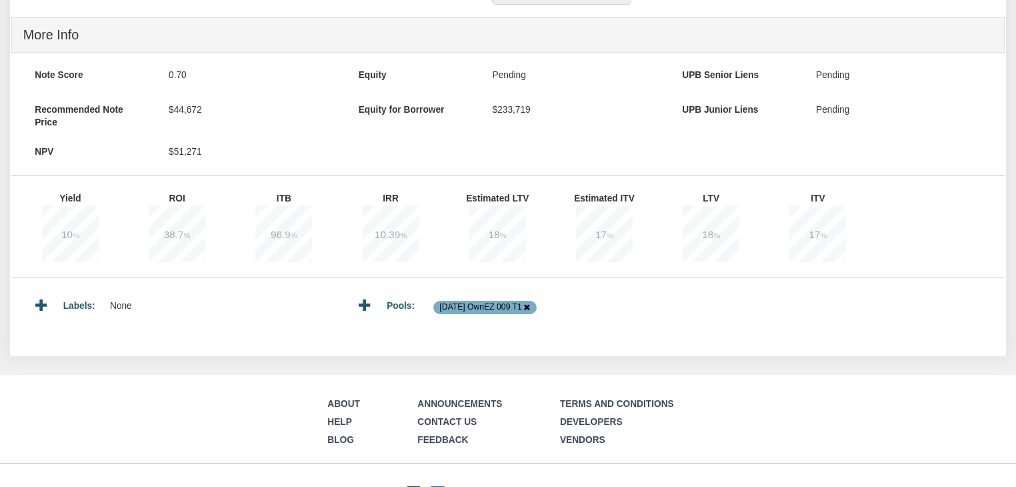  I want to click on label: NPV, so click(90, 149).